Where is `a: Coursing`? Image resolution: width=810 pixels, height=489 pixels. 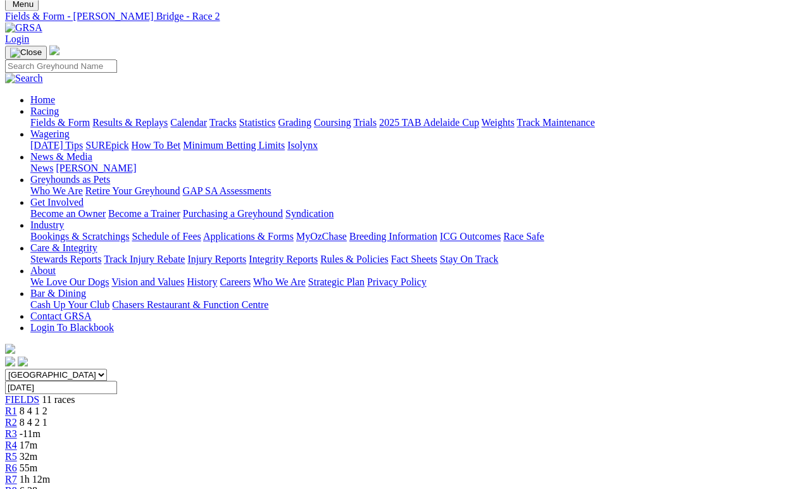
a: Coursing is located at coordinates (332, 122).